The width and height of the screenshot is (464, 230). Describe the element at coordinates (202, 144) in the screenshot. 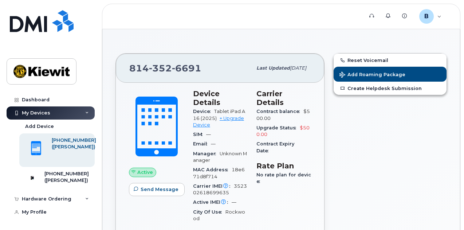

I see `span: Email` at that location.